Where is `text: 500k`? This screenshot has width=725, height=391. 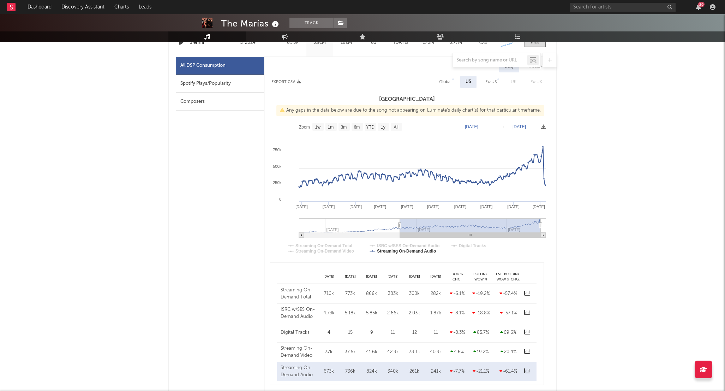
text: 500k is located at coordinates (277, 166).